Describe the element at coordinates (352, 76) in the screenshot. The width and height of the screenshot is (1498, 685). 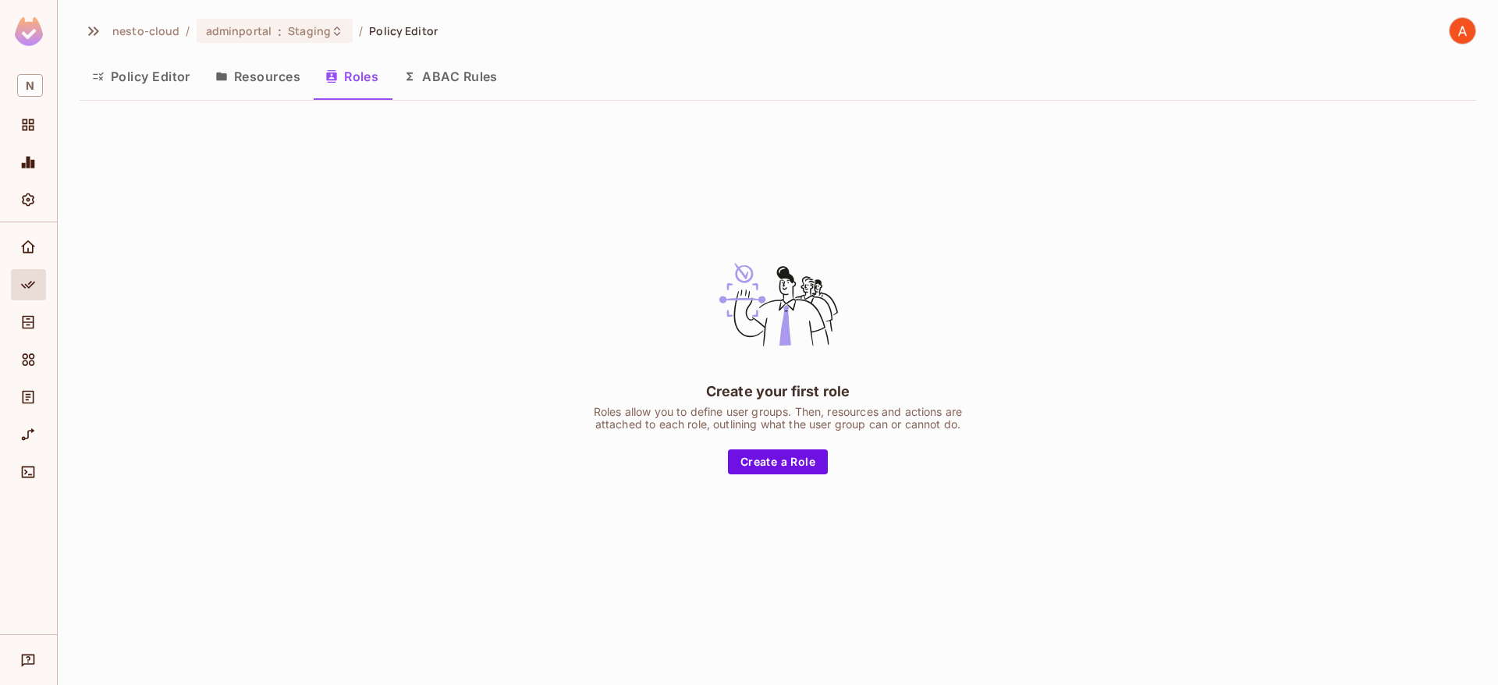
I see `button: Roles` at that location.